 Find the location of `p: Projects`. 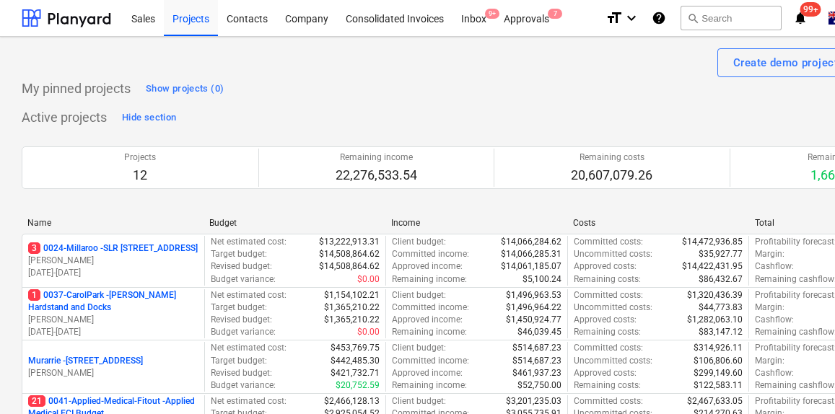

p: Projects is located at coordinates (140, 157).